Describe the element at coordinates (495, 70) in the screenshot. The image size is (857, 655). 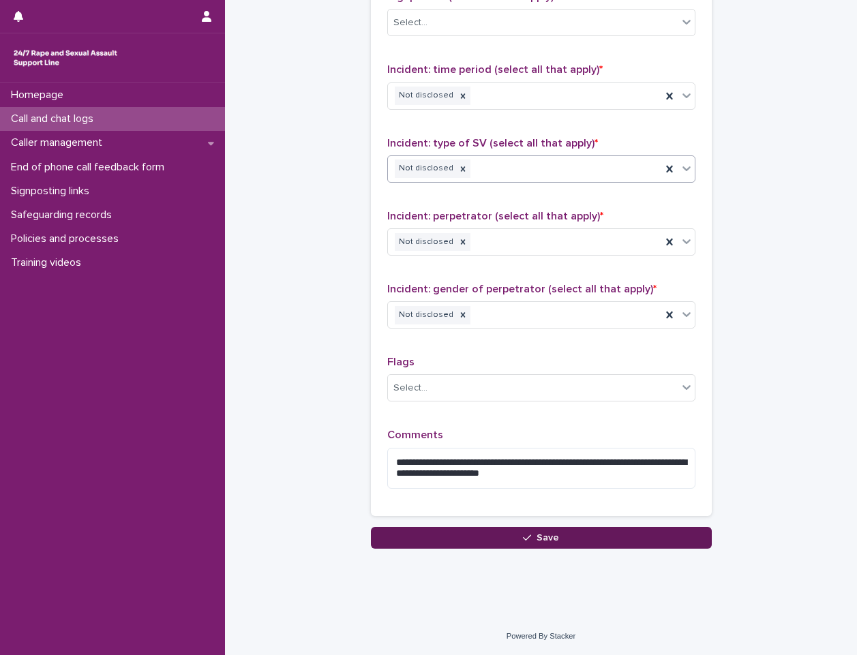
I see `span: Incident: time period (select all that apply)` at that location.